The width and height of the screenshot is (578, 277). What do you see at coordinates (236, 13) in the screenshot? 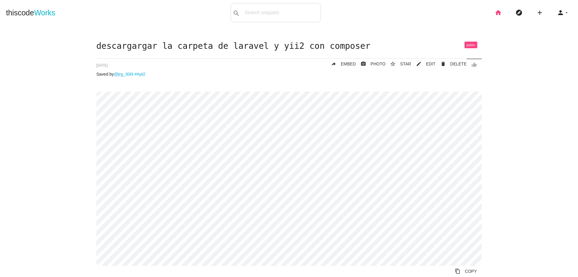
I see `i: search` at bounding box center [236, 13].